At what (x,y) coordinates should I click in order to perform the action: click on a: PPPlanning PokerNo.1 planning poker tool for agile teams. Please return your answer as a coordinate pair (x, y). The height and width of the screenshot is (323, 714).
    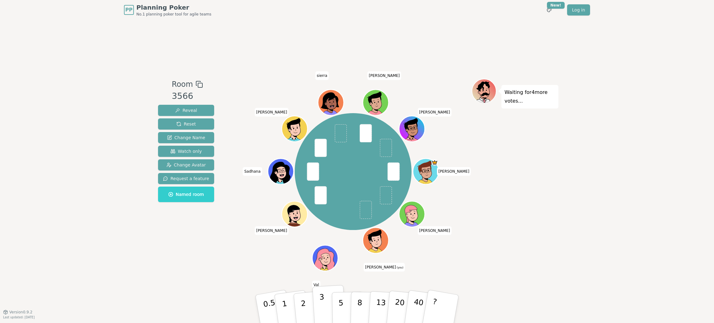
    Looking at the image, I should click on (168, 10).